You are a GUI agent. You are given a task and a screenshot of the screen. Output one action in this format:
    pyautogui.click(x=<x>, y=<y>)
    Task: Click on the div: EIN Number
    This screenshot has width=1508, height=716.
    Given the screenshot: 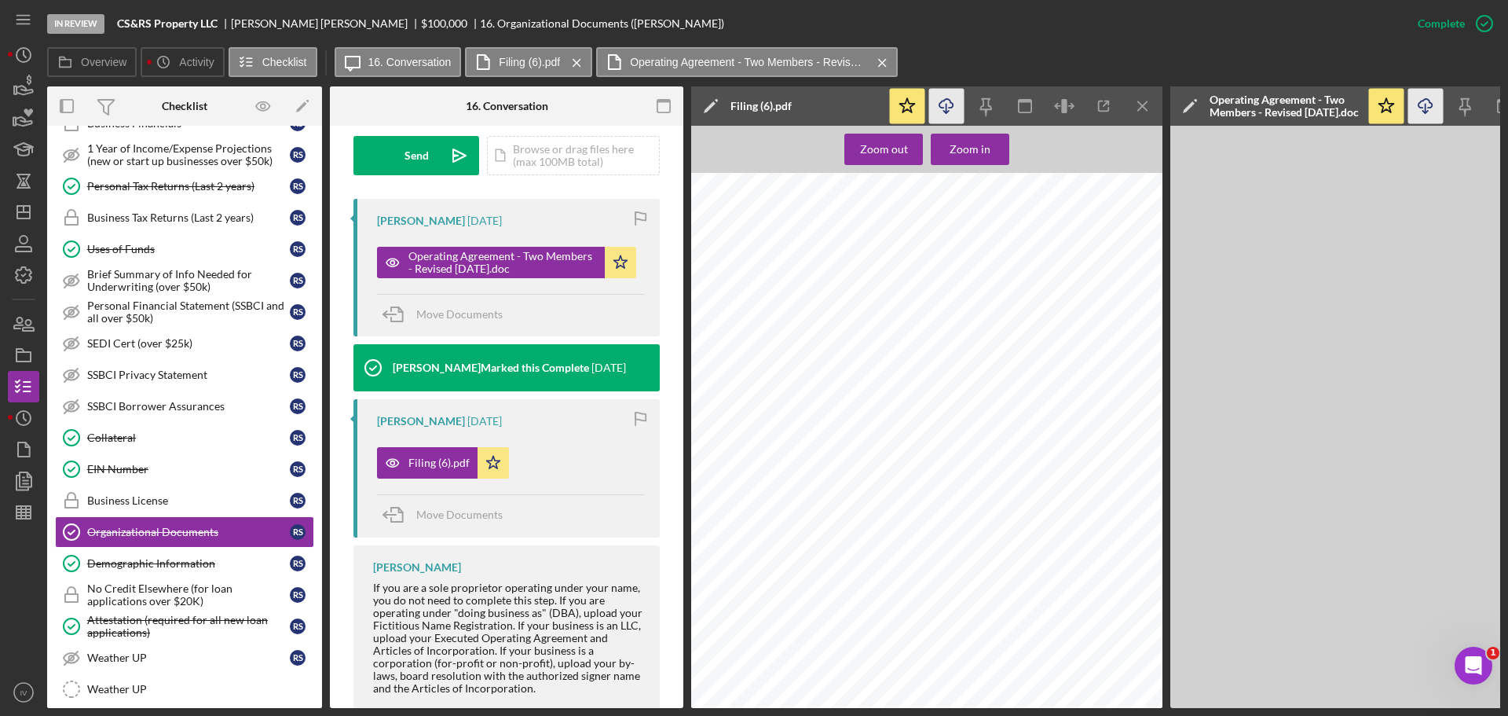 What is the action you would take?
    pyautogui.click(x=189, y=469)
    